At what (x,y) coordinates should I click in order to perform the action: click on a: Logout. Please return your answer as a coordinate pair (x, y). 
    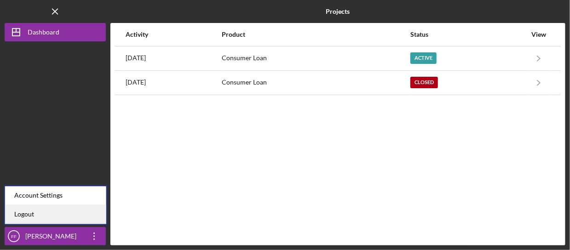
    Looking at the image, I should click on (56, 214).